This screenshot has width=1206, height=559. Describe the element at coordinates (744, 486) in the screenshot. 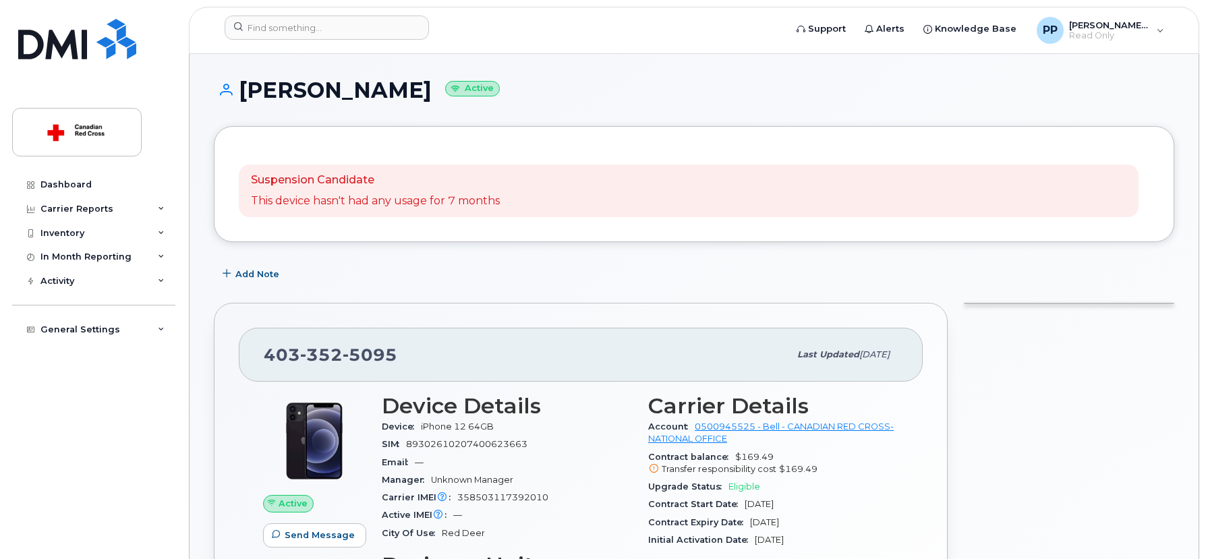

I see `span: Eligible` at that location.